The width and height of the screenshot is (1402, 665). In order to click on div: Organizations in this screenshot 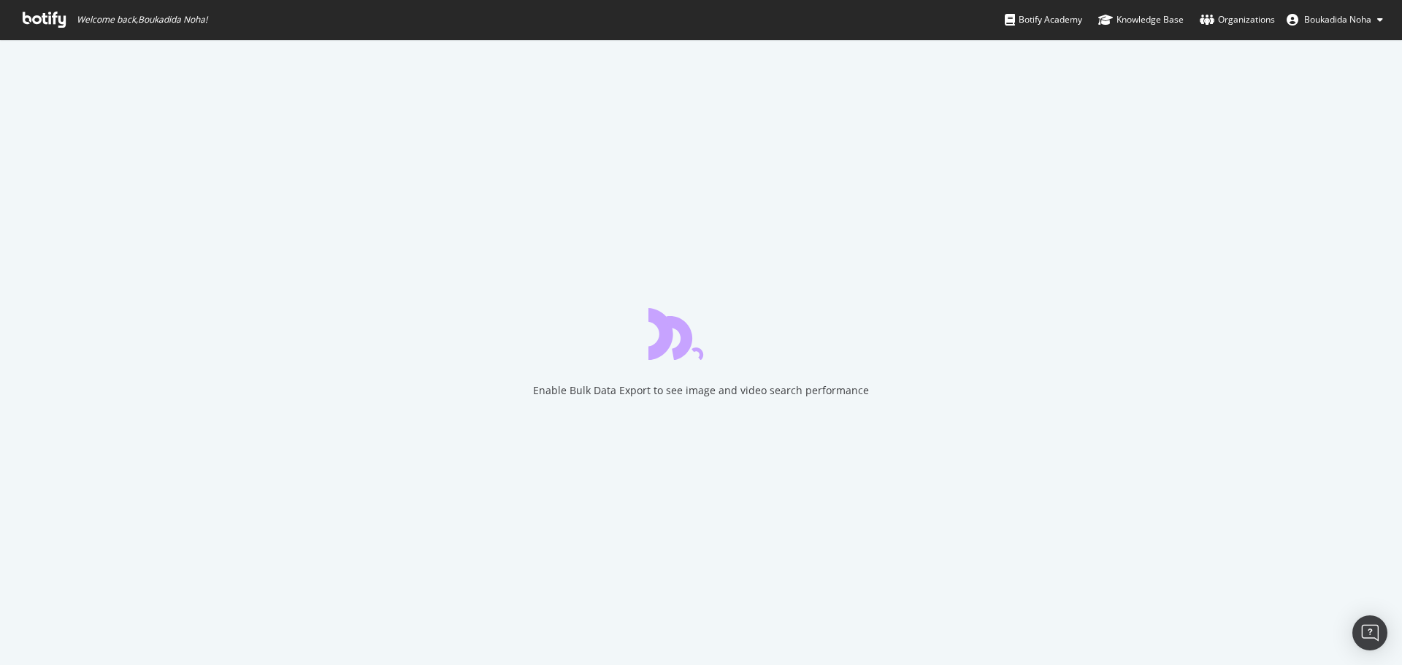, I will do `click(1237, 20)`.